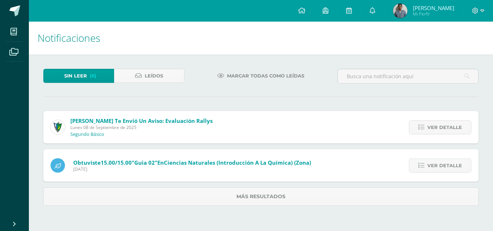 The width and height of the screenshot is (493, 231). I want to click on a: Sin leer(6), so click(79, 76).